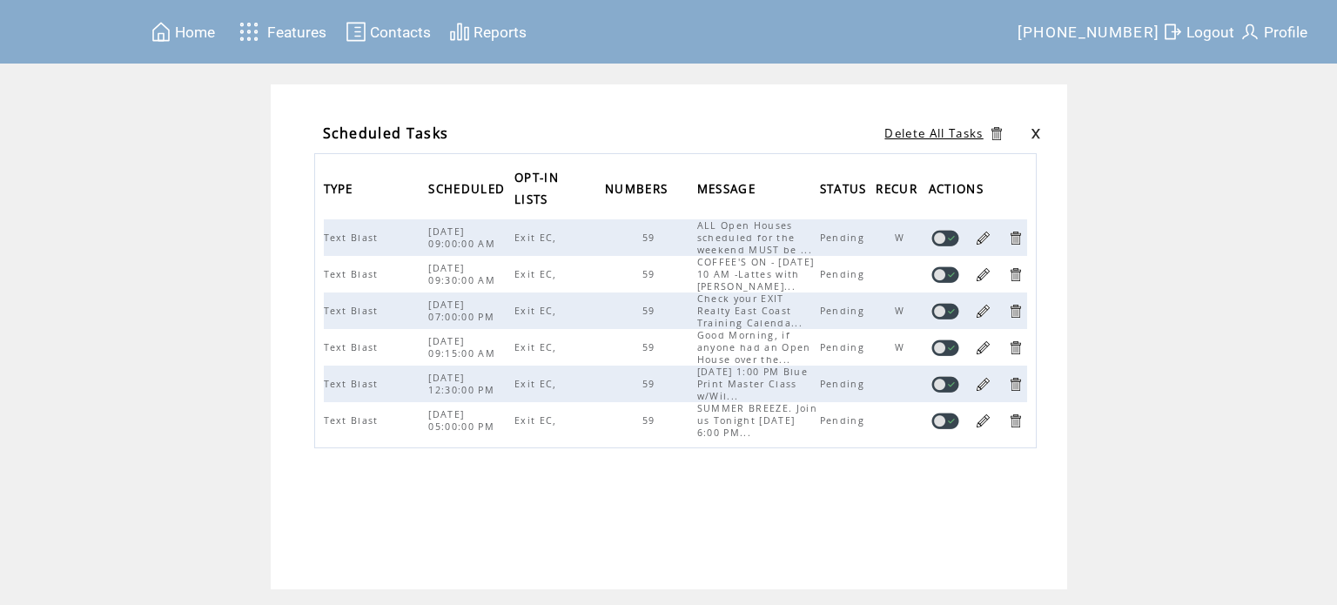 The width and height of the screenshot is (1337, 605). I want to click on span: Contacts, so click(400, 32).